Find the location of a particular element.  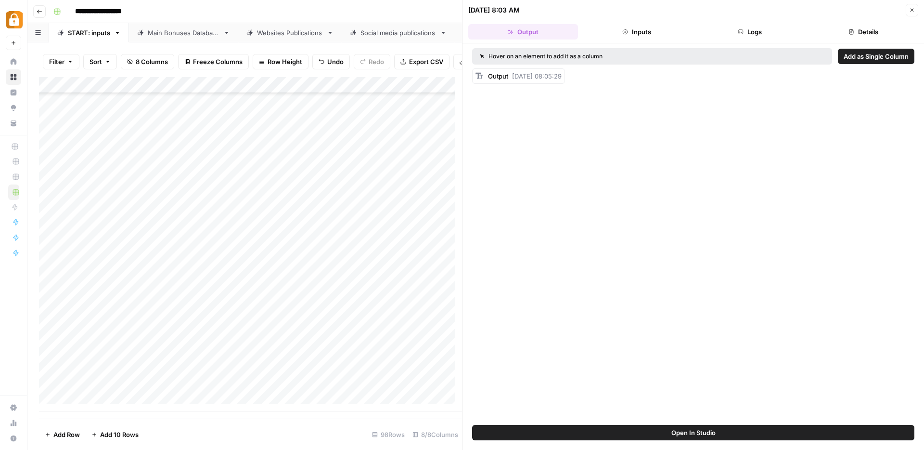

button: Add 10 Rows is located at coordinates (115, 434).